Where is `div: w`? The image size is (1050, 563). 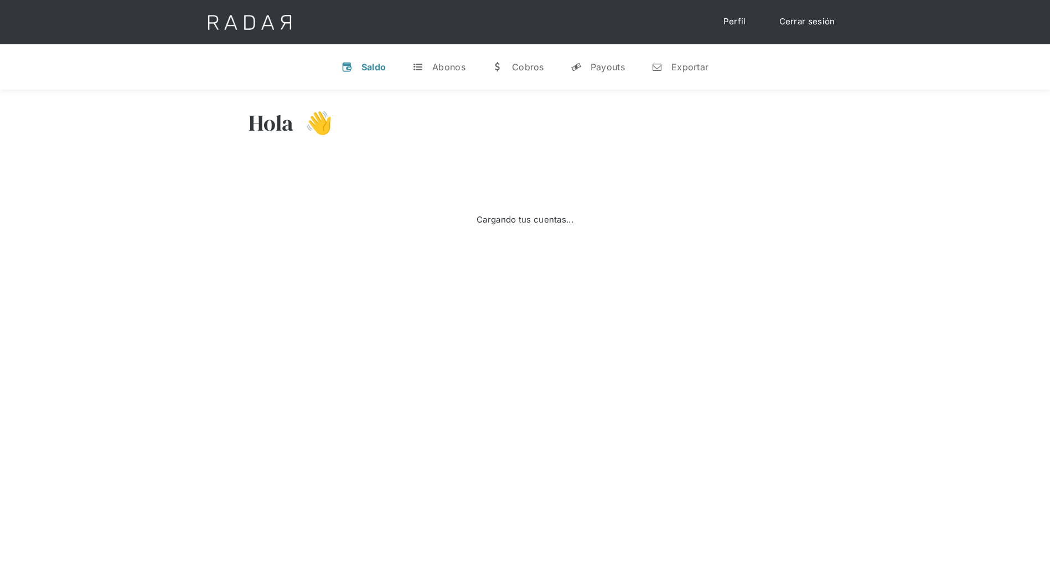 div: w is located at coordinates (498, 67).